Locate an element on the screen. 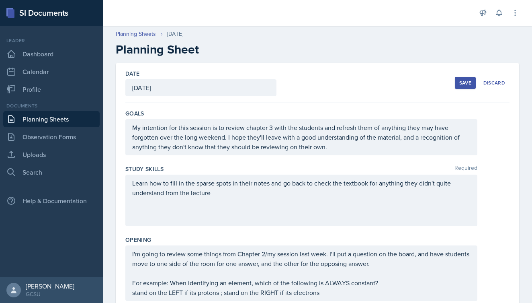 Image resolution: width=532 pixels, height=303 pixels. p: For example: When identifying an element, which of the following is ALWAYS constant? is located at coordinates (302, 283).